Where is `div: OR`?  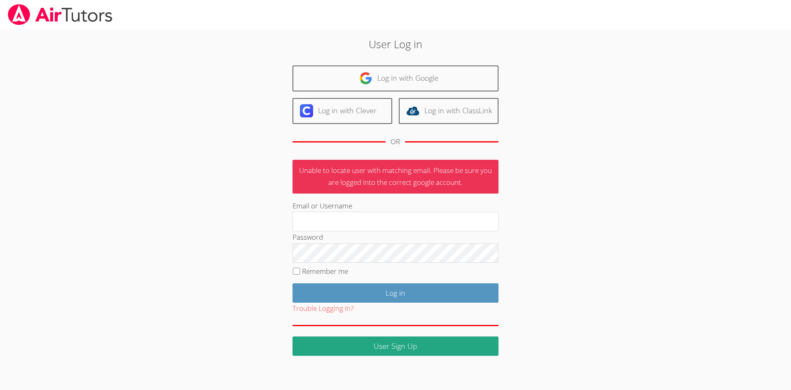 div: OR is located at coordinates (395, 142).